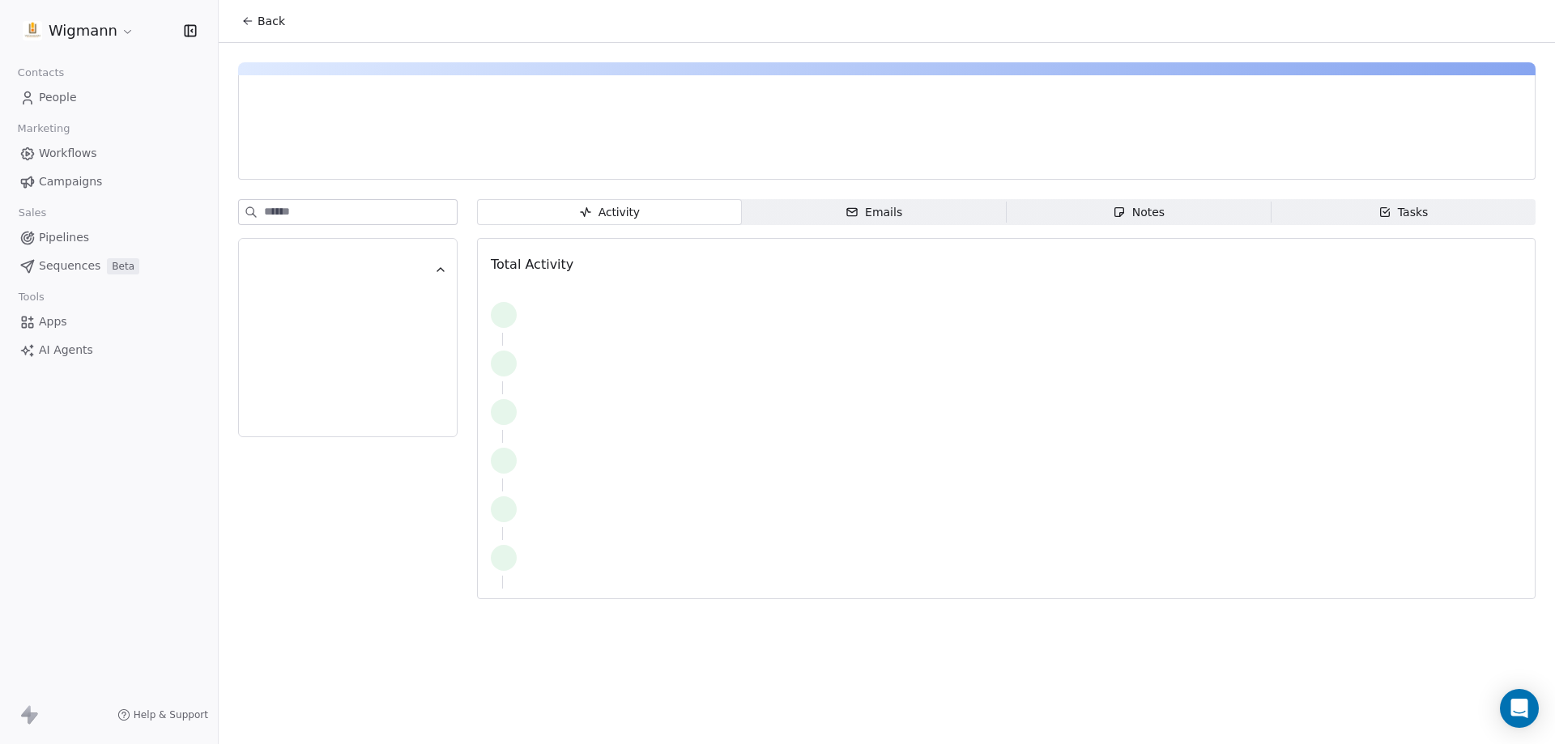 The image size is (1555, 744). What do you see at coordinates (109, 321) in the screenshot?
I see `a: Apps` at bounding box center [109, 321].